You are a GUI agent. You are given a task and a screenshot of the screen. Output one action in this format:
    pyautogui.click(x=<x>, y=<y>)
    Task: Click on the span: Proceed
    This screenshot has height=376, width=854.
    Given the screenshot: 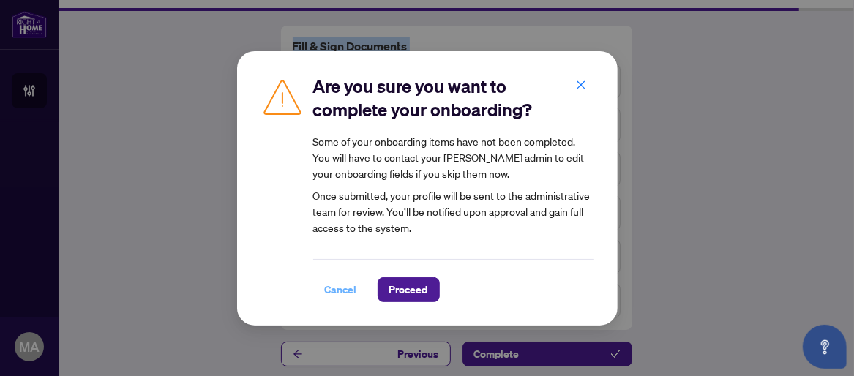 What is the action you would take?
    pyautogui.click(x=408, y=290)
    